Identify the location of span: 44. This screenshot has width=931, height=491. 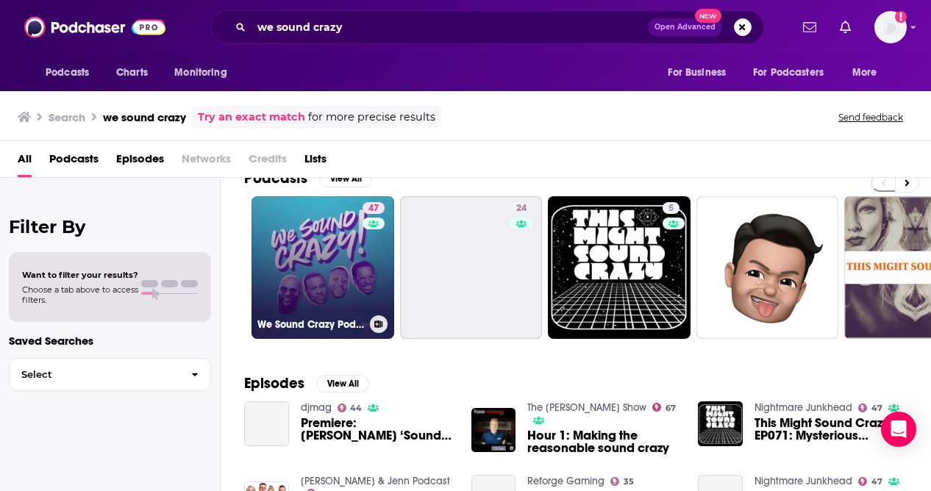
(356, 408).